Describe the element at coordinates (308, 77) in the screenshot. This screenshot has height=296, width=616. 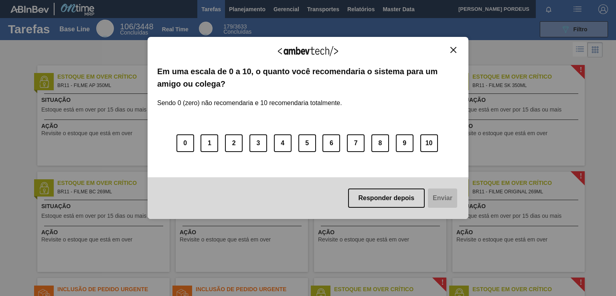
I see `label: Em uma escala de 0 a 10, o quanto você recomendaria o sistema para um amigo ou colega?` at that location.